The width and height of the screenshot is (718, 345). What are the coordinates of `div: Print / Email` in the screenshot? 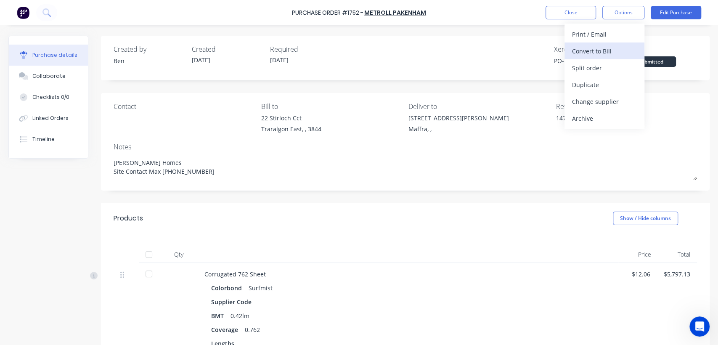 It's located at (604, 34).